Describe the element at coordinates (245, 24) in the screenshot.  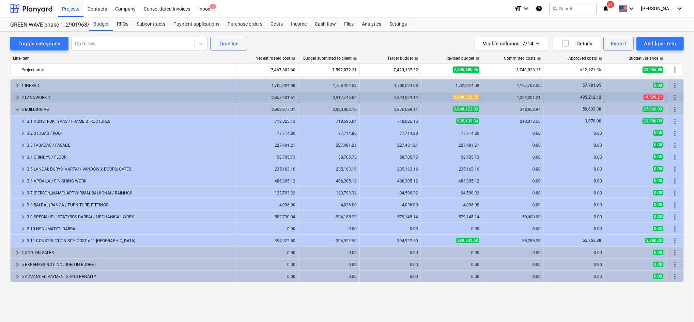
I see `div: Purchase orders` at that location.